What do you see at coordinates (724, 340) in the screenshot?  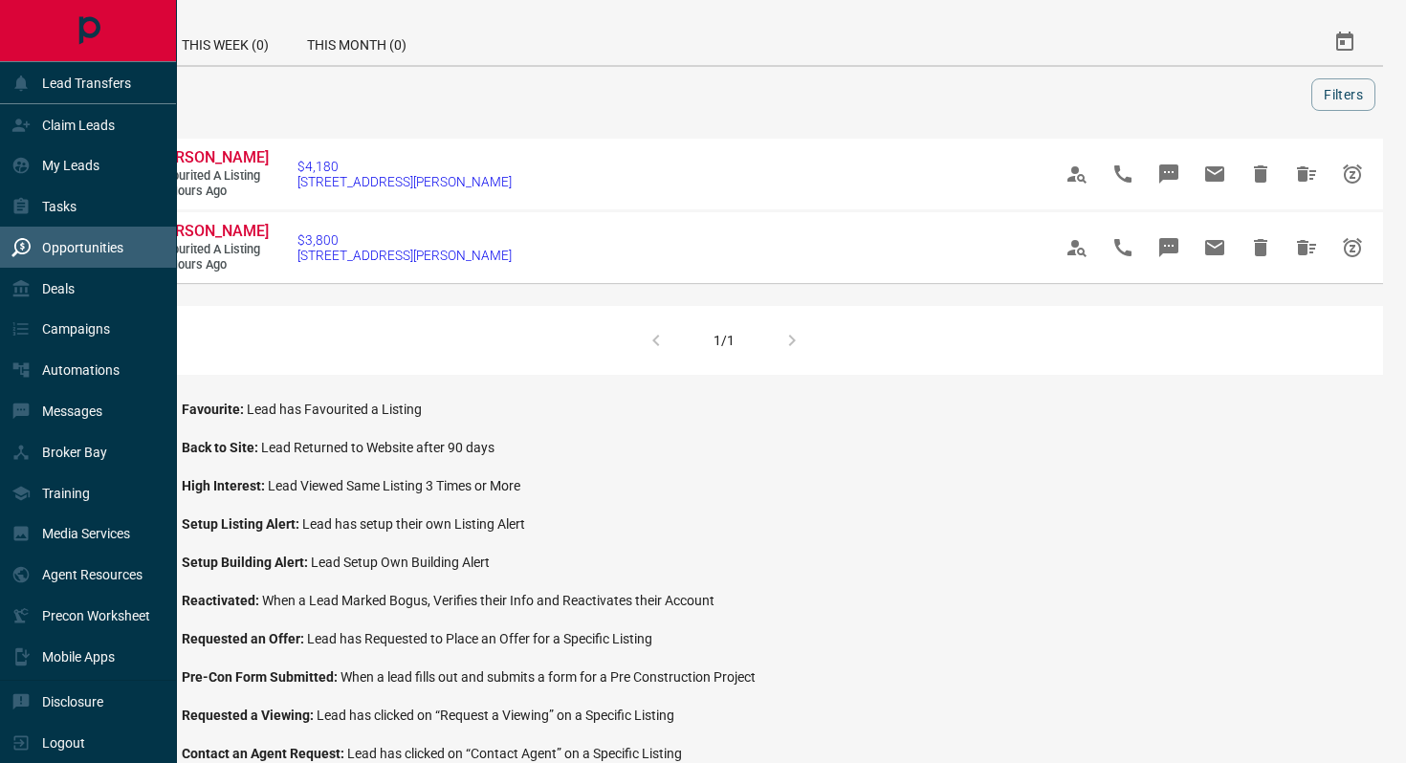 I see `div: 1/1` at bounding box center [724, 340].